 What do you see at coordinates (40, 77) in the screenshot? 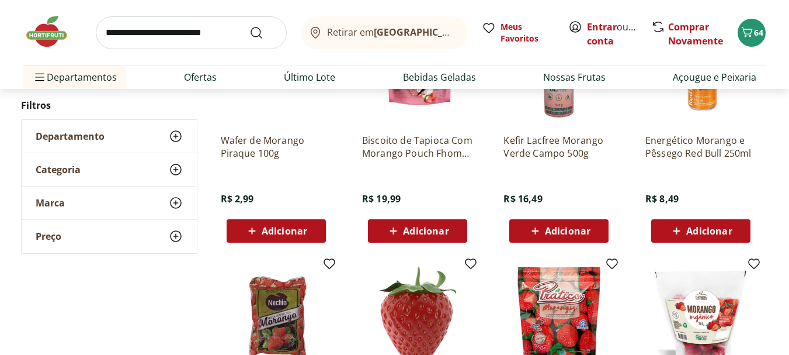
I see `button: Menu` at bounding box center [40, 77].